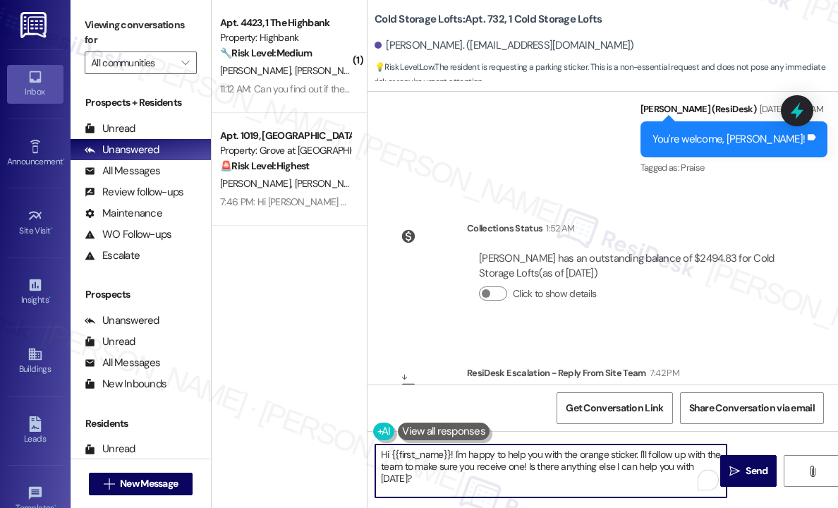 The height and width of the screenshot is (508, 838). I want to click on div: Residents, so click(140, 423).